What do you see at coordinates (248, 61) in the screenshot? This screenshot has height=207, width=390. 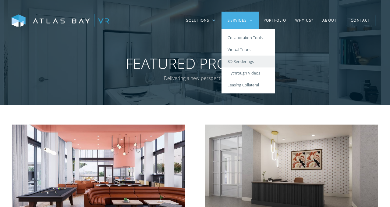 I see `nav: Services` at bounding box center [248, 61].